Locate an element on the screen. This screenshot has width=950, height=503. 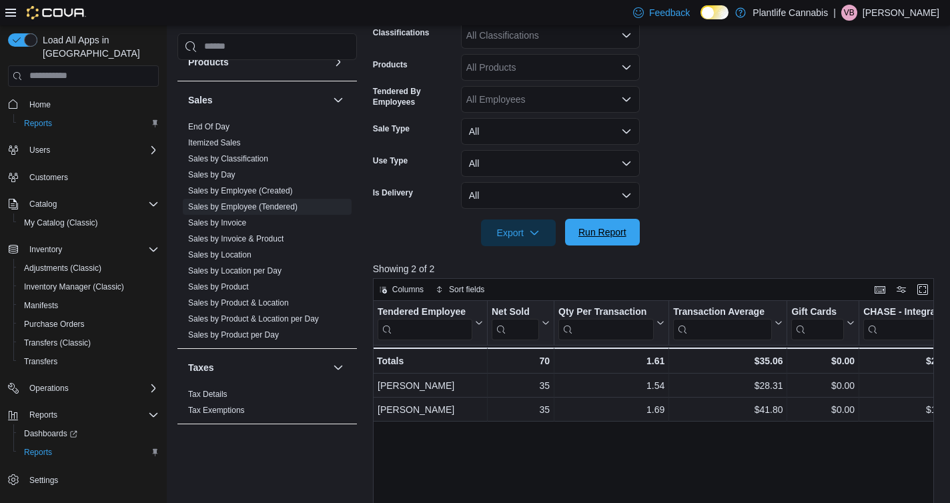
button: Transaction Average is located at coordinates (728, 322).